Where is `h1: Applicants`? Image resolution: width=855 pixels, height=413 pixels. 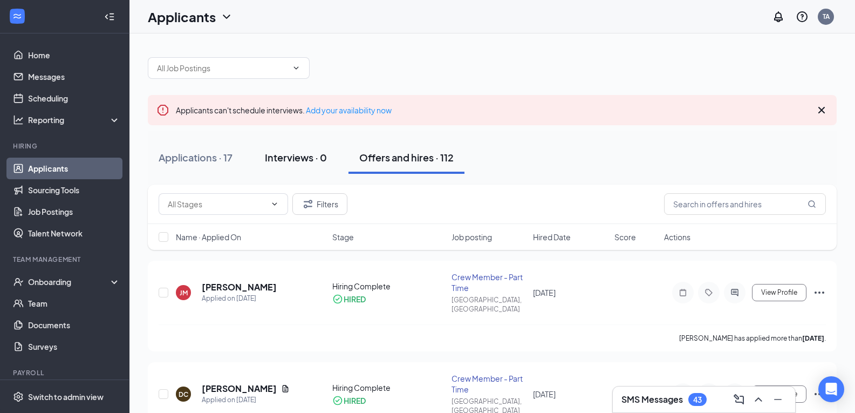 h1: Applicants is located at coordinates (182, 17).